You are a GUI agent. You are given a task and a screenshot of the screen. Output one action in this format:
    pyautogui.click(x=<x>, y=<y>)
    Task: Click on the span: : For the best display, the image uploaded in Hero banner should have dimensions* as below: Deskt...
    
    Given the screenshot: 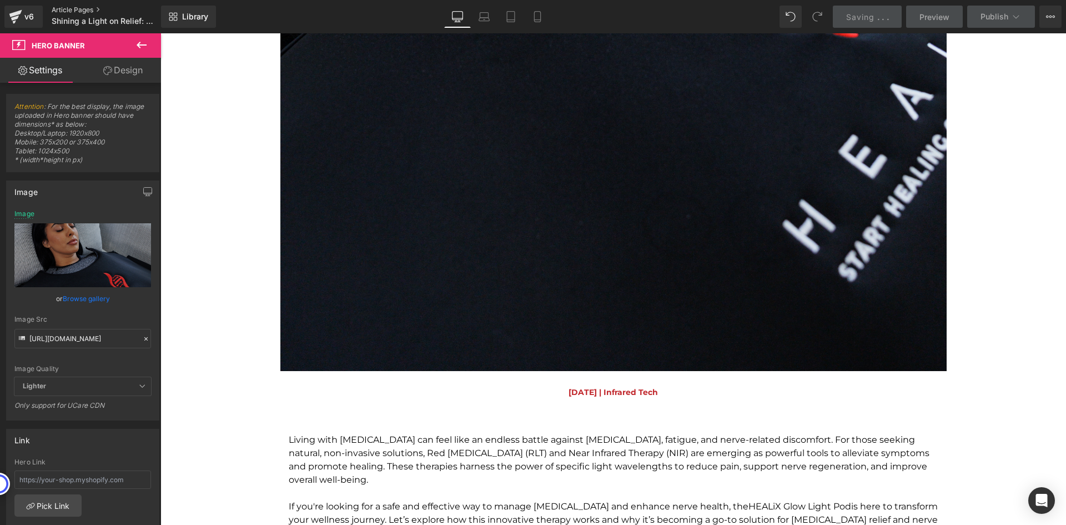 What is the action you would take?
    pyautogui.click(x=83, y=137)
    